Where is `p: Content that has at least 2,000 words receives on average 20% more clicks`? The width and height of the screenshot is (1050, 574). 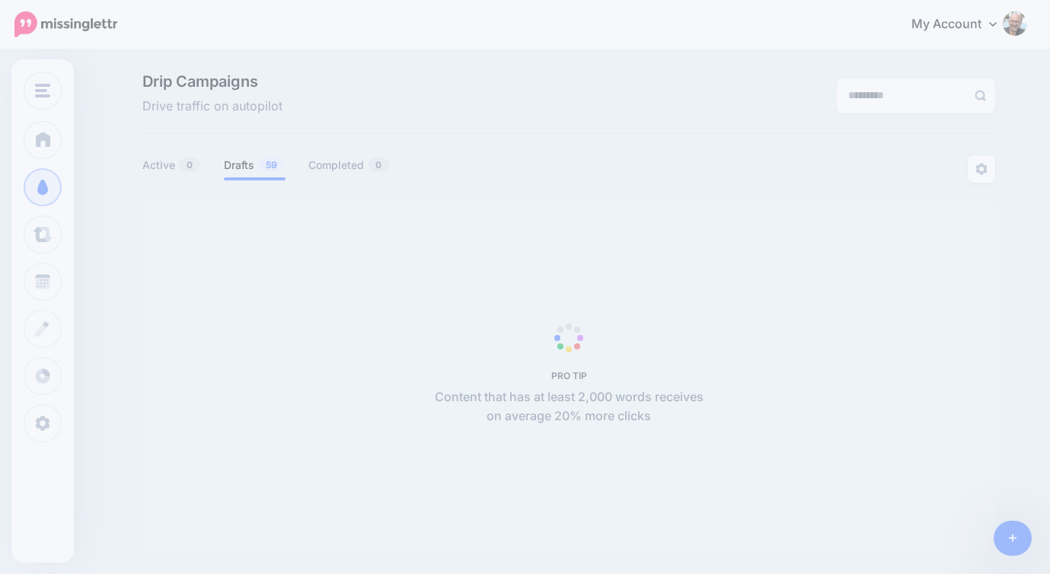 p: Content that has at least 2,000 words receives on average 20% more clicks is located at coordinates (569, 408).